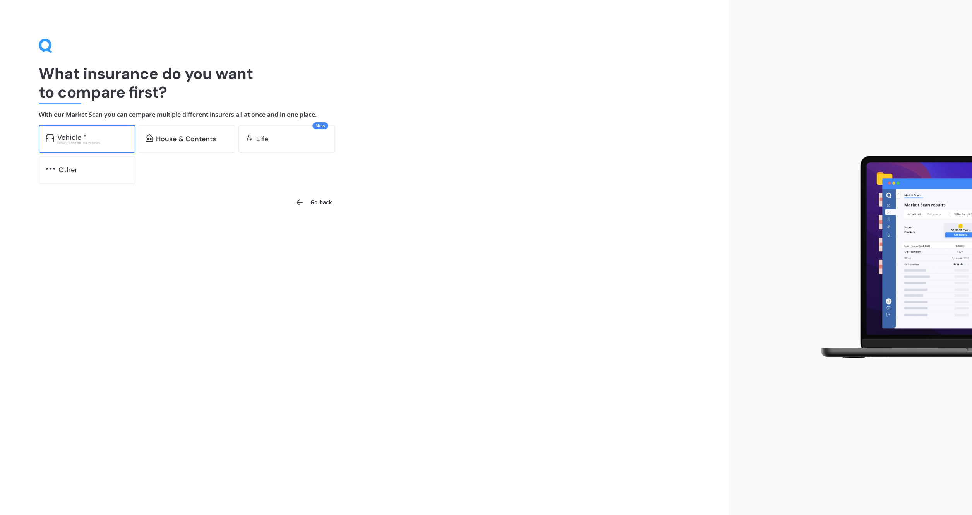 The height and width of the screenshot is (515, 972). I want to click on img: car.f15378c7a67c060ca3f3.svg, so click(50, 138).